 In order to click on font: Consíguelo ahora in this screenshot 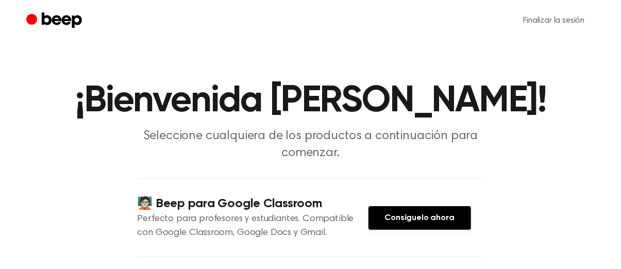, I will do `click(419, 218)`.